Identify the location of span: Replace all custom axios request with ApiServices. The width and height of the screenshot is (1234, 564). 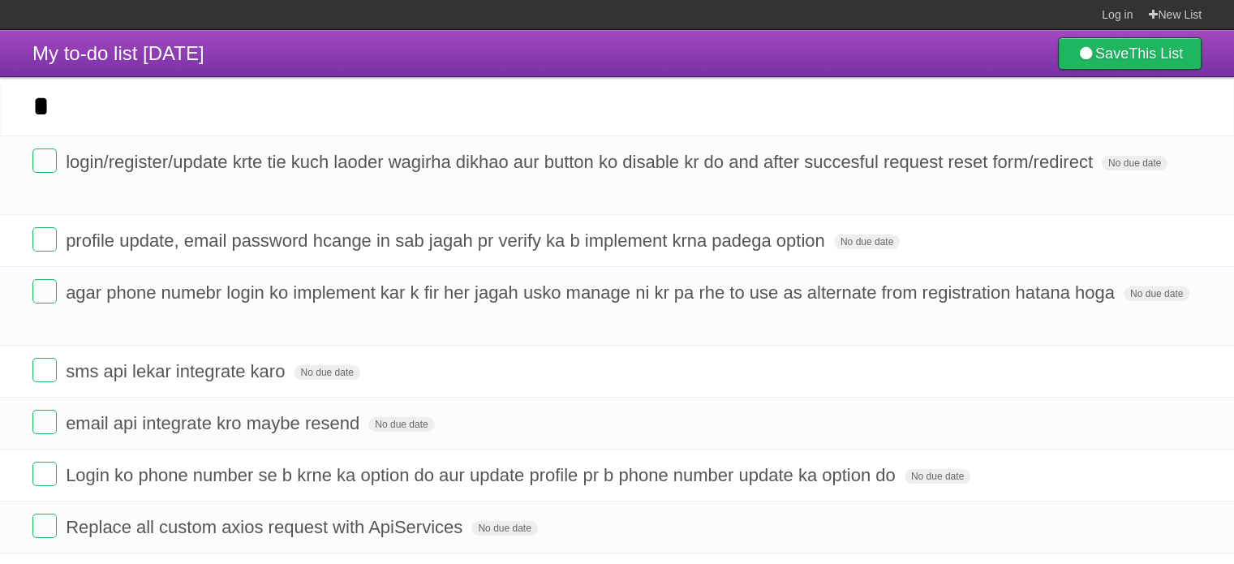
(266, 527).